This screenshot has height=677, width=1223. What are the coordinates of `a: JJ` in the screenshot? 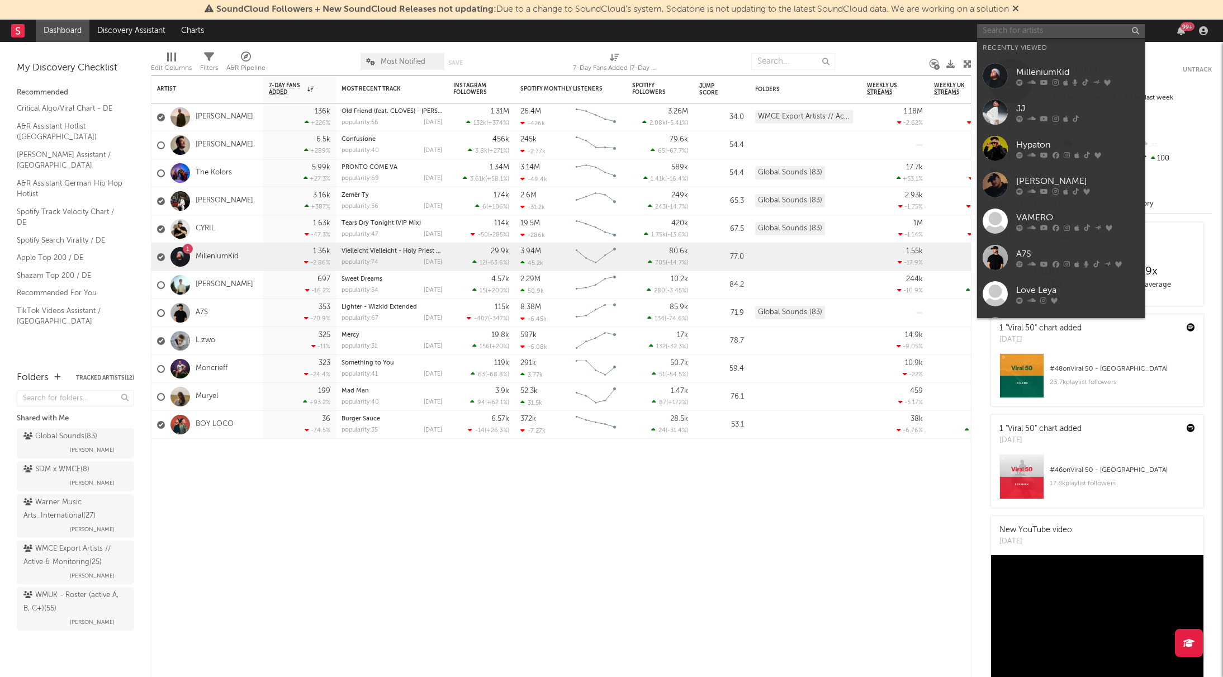 It's located at (1061, 112).